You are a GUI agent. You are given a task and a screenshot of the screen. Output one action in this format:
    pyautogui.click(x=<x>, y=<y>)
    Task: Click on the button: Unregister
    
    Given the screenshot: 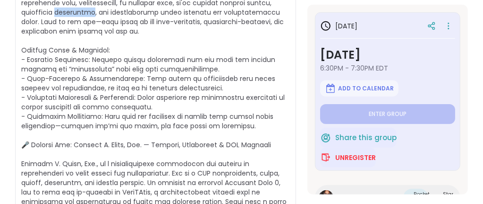 What is the action you would take?
    pyautogui.click(x=348, y=157)
    